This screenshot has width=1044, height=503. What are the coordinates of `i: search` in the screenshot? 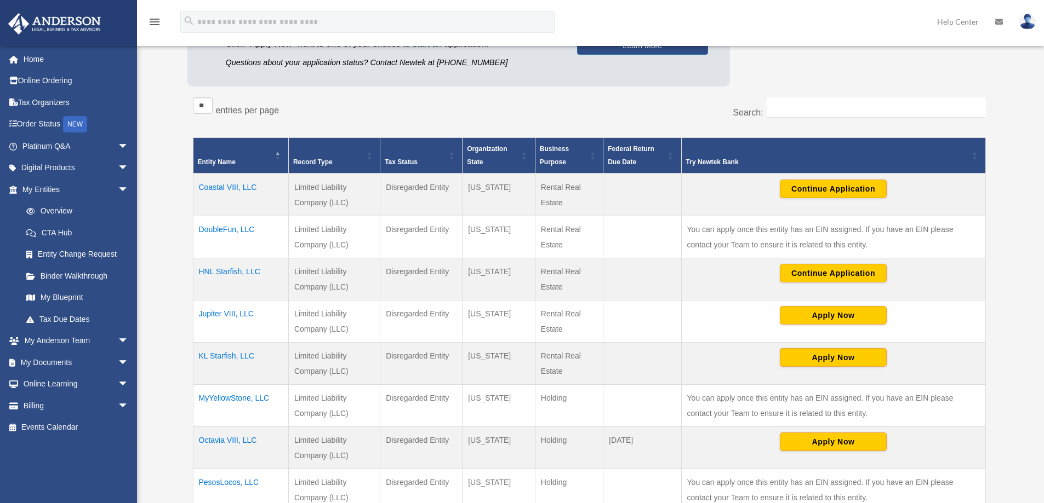 It's located at (189, 21).